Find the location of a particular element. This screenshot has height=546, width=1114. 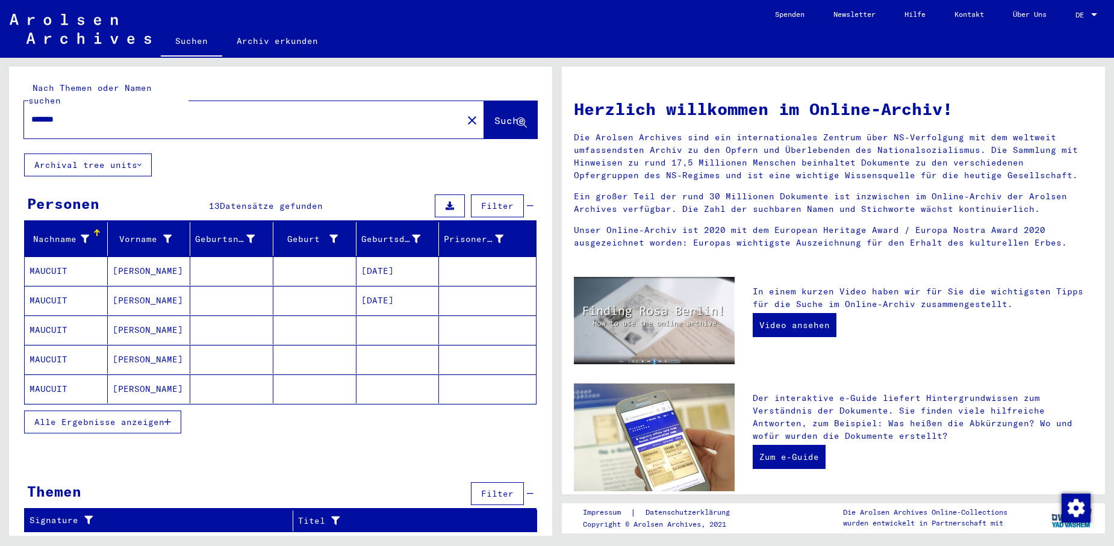

div: Personen is located at coordinates (63, 203).